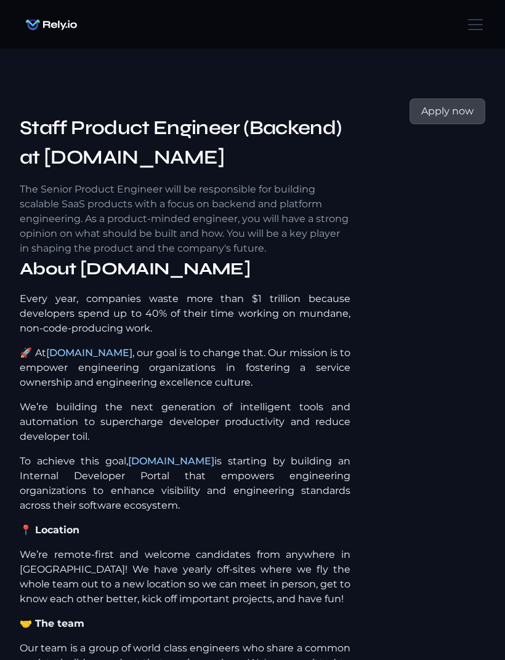 Image resolution: width=505 pixels, height=660 pixels. What do you see at coordinates (447, 111) in the screenshot?
I see `a: Apply now` at bounding box center [447, 111].